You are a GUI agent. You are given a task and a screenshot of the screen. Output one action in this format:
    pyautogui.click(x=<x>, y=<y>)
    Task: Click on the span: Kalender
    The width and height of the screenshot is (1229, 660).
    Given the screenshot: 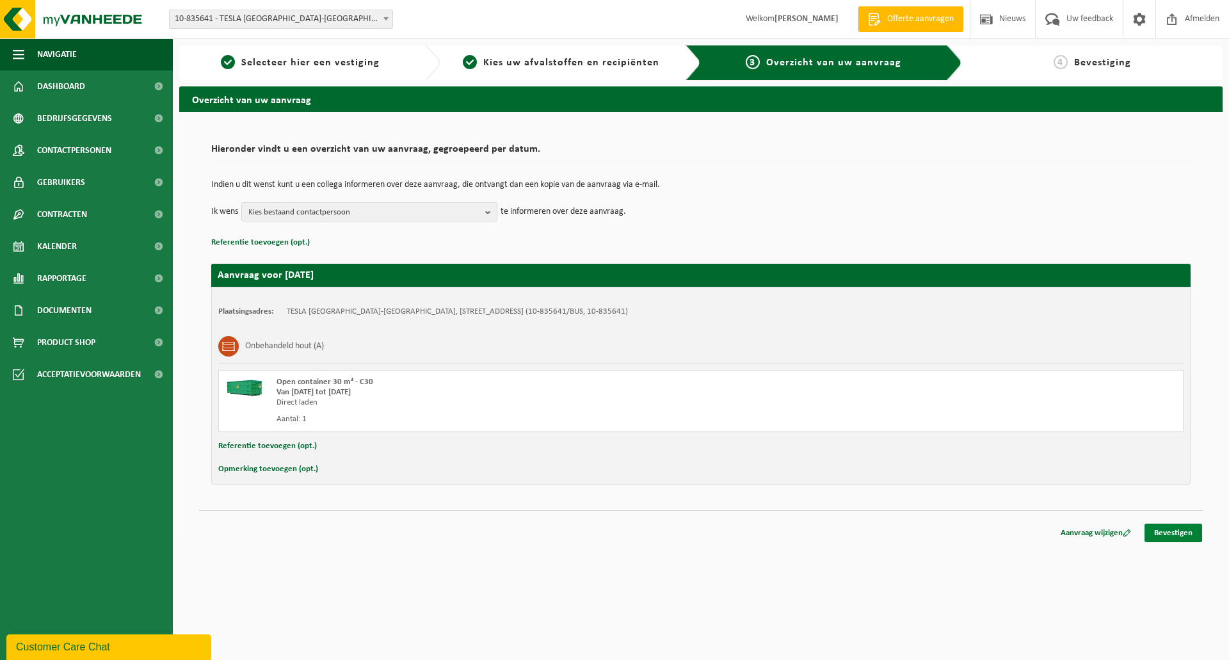 What is the action you would take?
    pyautogui.click(x=57, y=246)
    